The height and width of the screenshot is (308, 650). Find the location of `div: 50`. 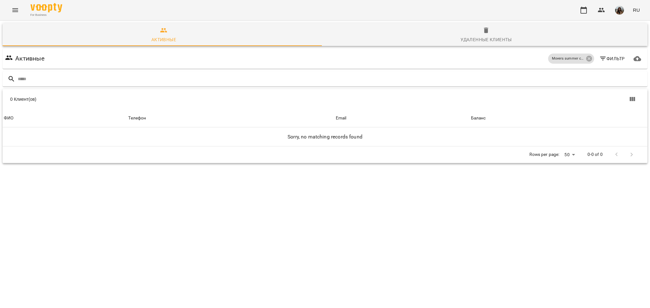

div: 50 is located at coordinates (569, 155).